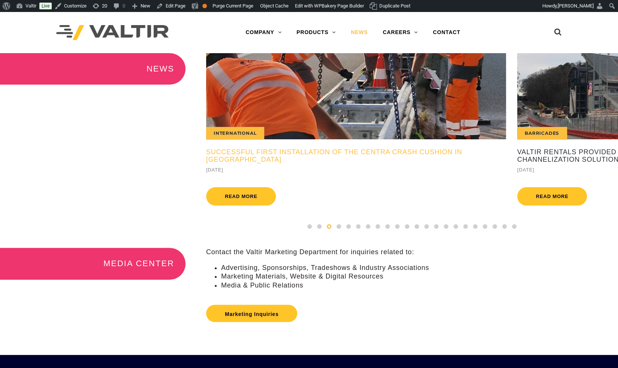 Image resolution: width=618 pixels, height=368 pixels. I want to click on a: CONTACT, so click(446, 33).